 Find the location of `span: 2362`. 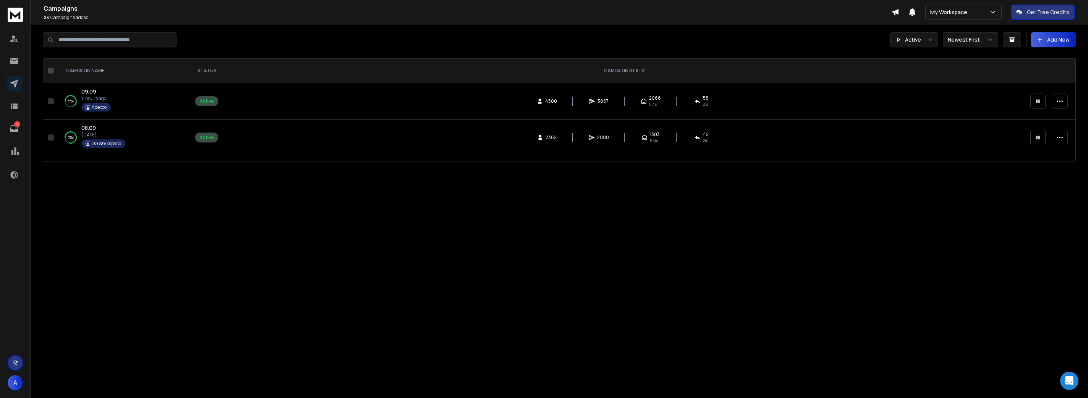

span: 2362 is located at coordinates (551, 138).